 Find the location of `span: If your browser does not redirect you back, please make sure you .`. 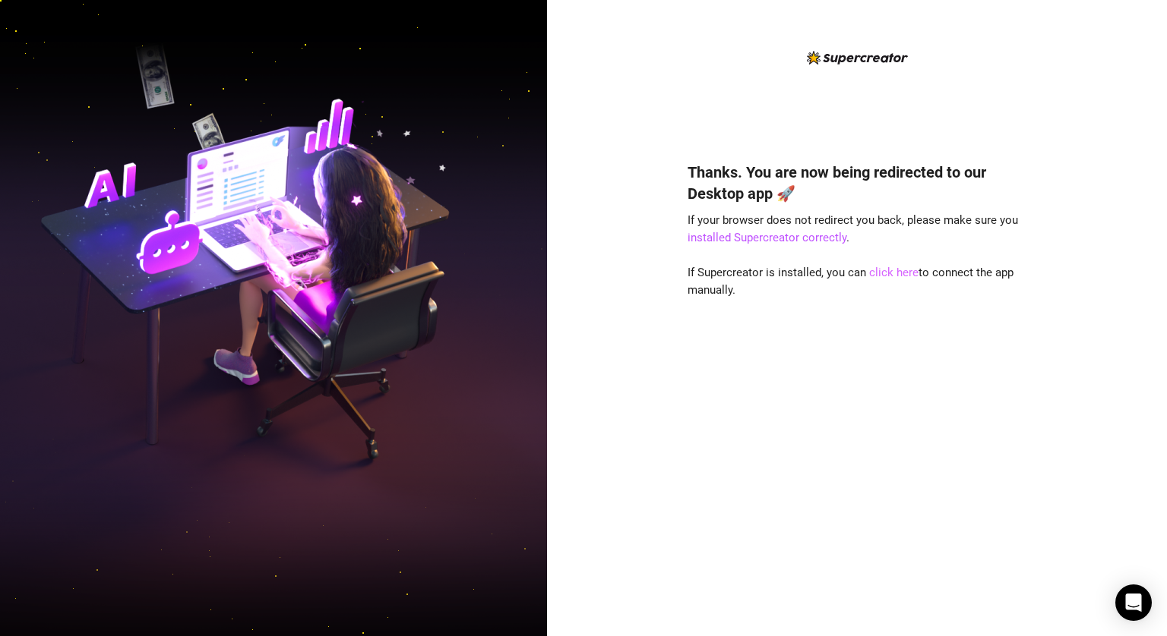

span: If your browser does not redirect you back, please make sure you . is located at coordinates (852, 229).